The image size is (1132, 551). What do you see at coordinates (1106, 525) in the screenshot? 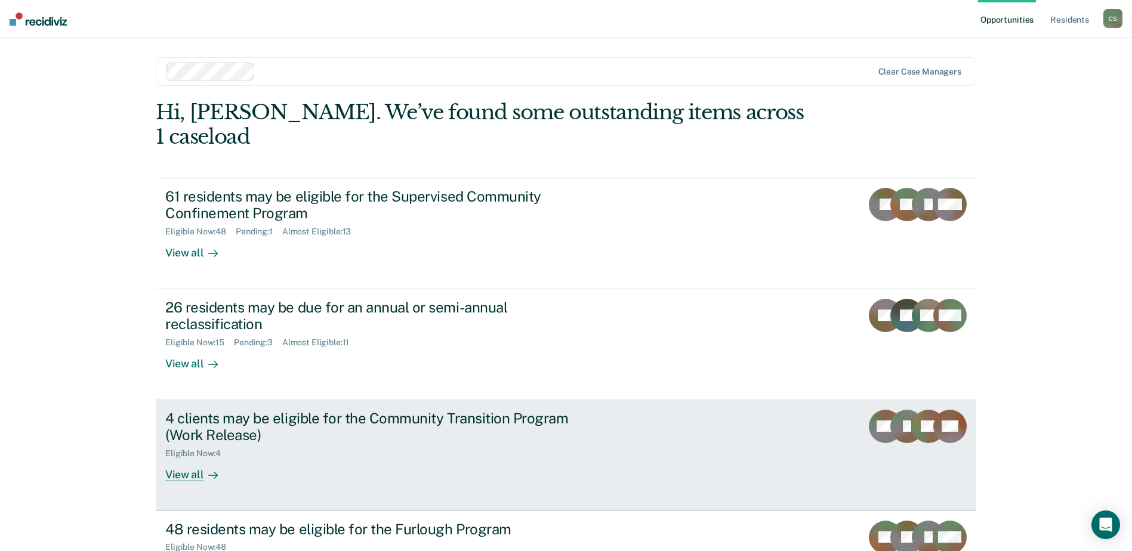
I see `div: Open Intercom Messenger` at bounding box center [1106, 525].